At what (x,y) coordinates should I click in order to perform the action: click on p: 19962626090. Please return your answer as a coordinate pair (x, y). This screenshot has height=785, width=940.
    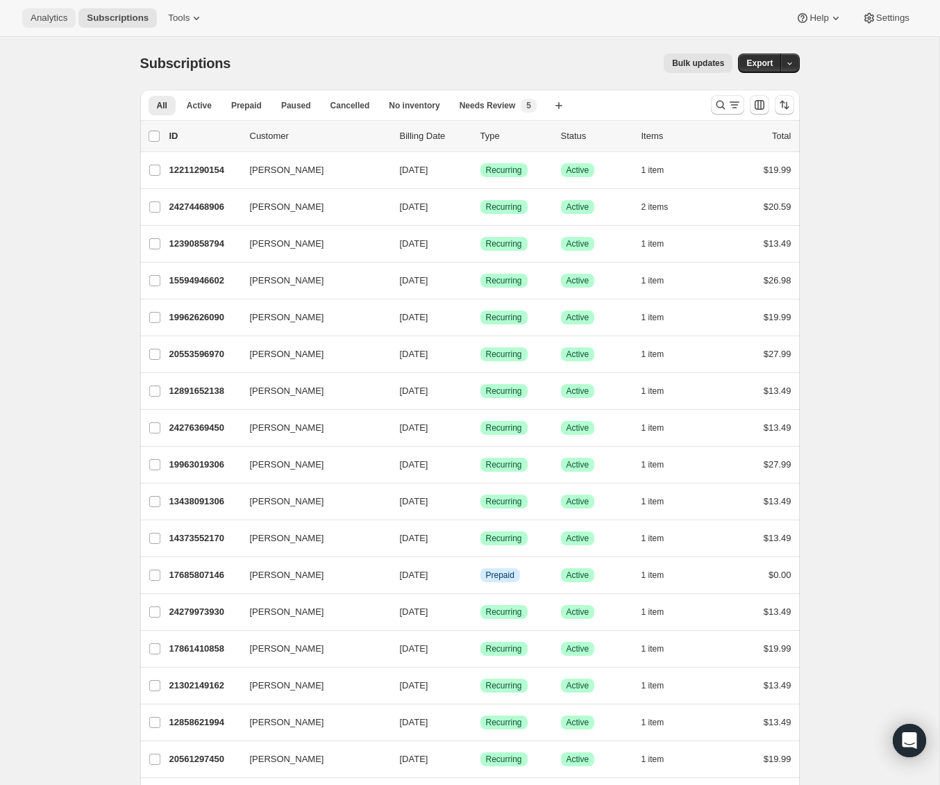
    Looking at the image, I should click on (204, 317).